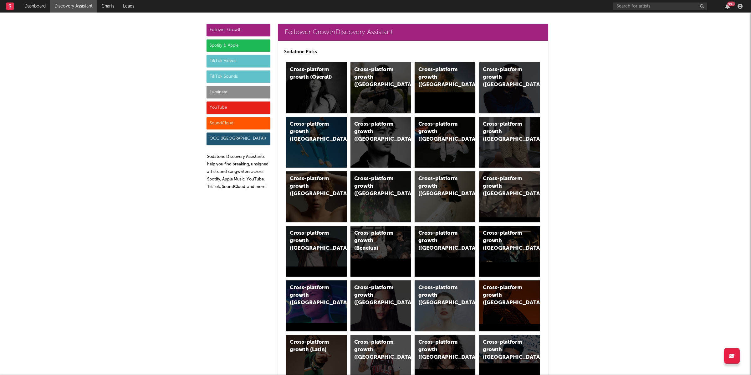 The image size is (751, 375). What do you see at coordinates (239, 108) in the screenshot?
I see `div: YouTube` at bounding box center [239, 108].